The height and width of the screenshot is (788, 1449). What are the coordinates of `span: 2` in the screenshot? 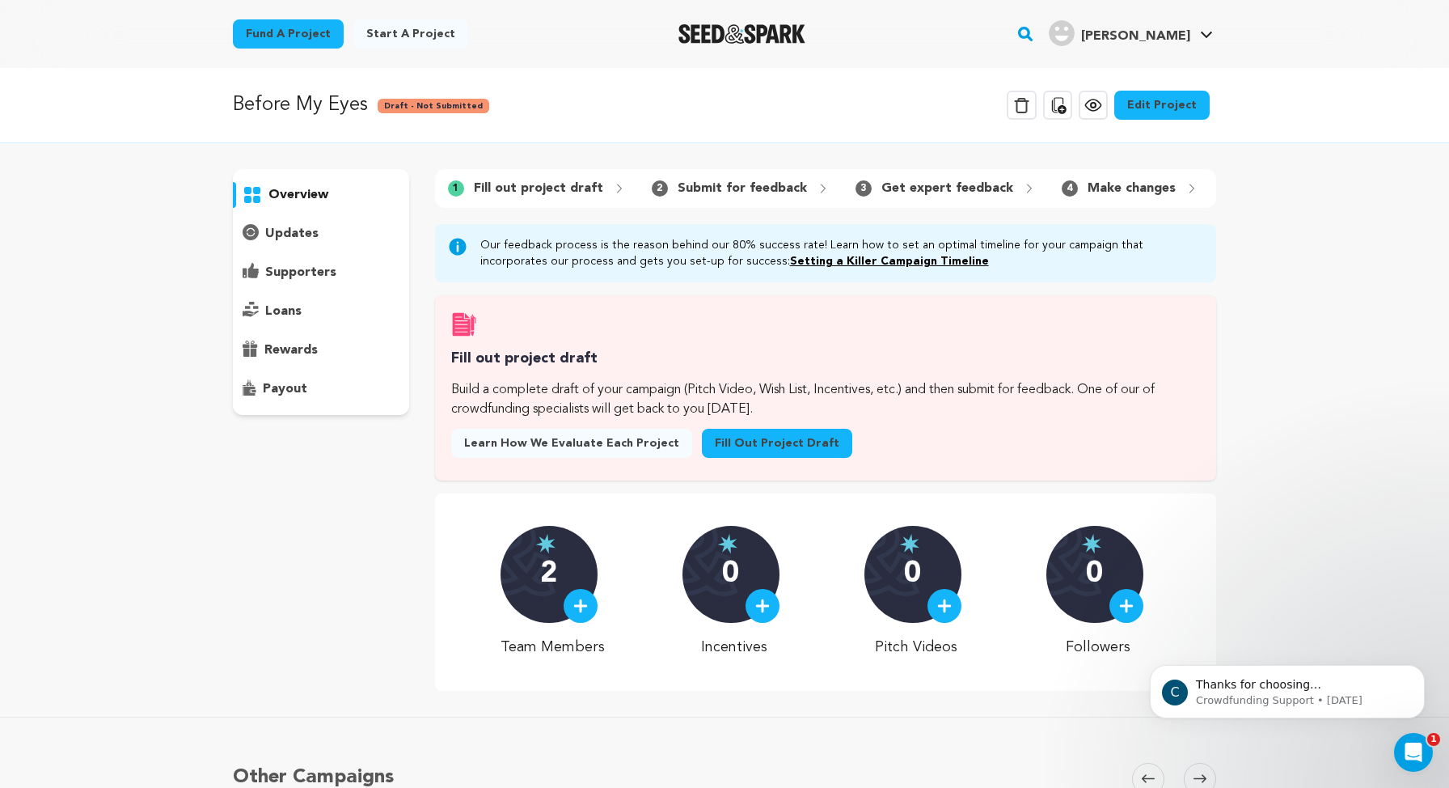 It's located at (660, 188).